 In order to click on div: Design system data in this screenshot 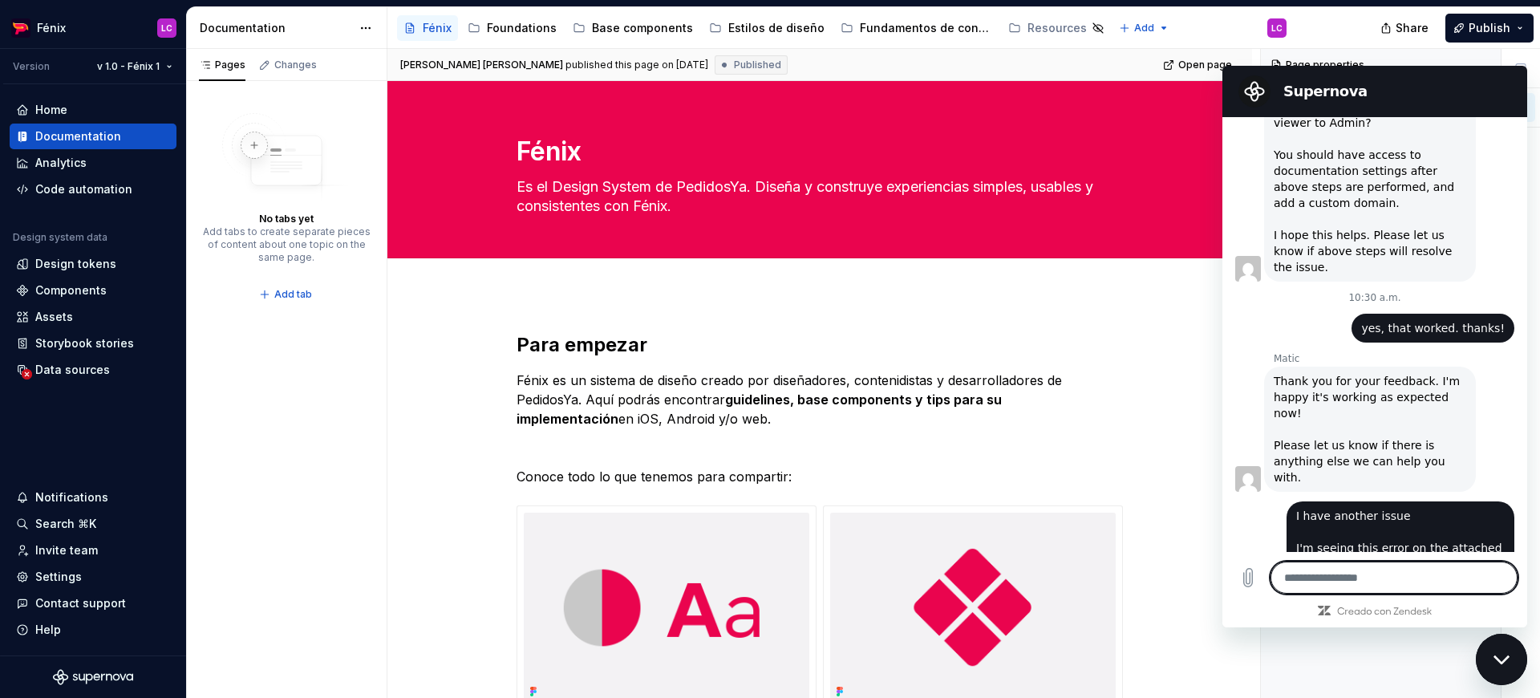, I will do `click(60, 237)`.